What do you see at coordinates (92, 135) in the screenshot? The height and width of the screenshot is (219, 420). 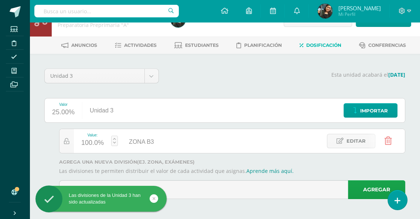 I see `div: Value:` at bounding box center [92, 135].